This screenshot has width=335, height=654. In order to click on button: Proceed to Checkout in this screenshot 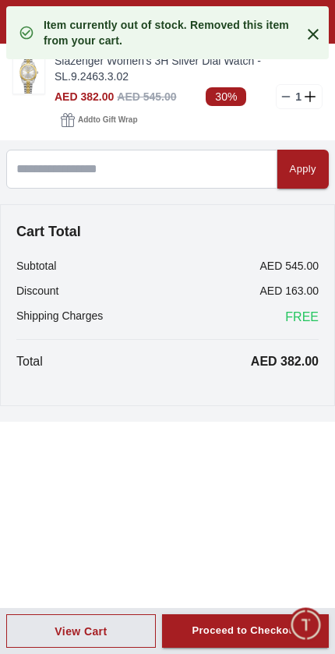, I will do `click(246, 631)`.